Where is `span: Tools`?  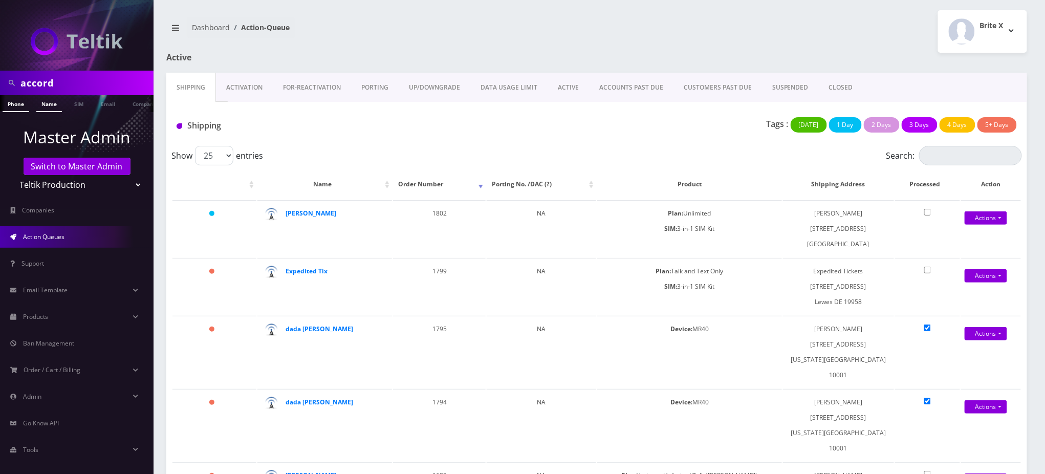
span: Tools is located at coordinates (31, 449).